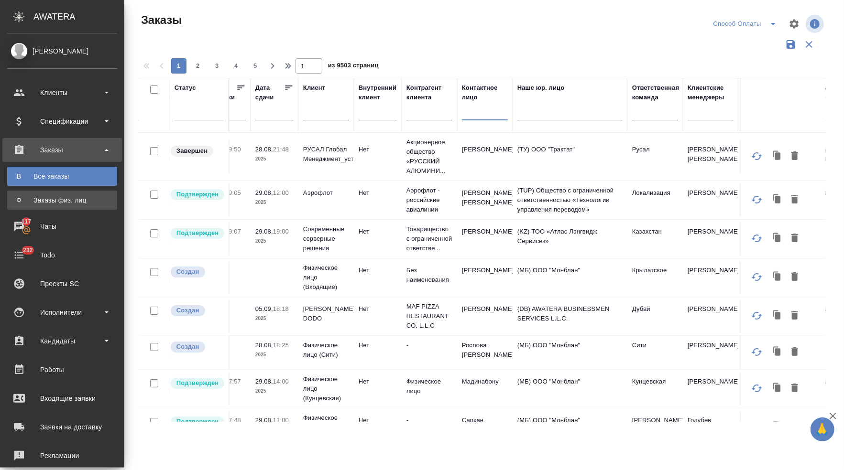 The image size is (844, 470). Describe the element at coordinates (192, 151) in the screenshot. I see `p: Завершен` at that location.